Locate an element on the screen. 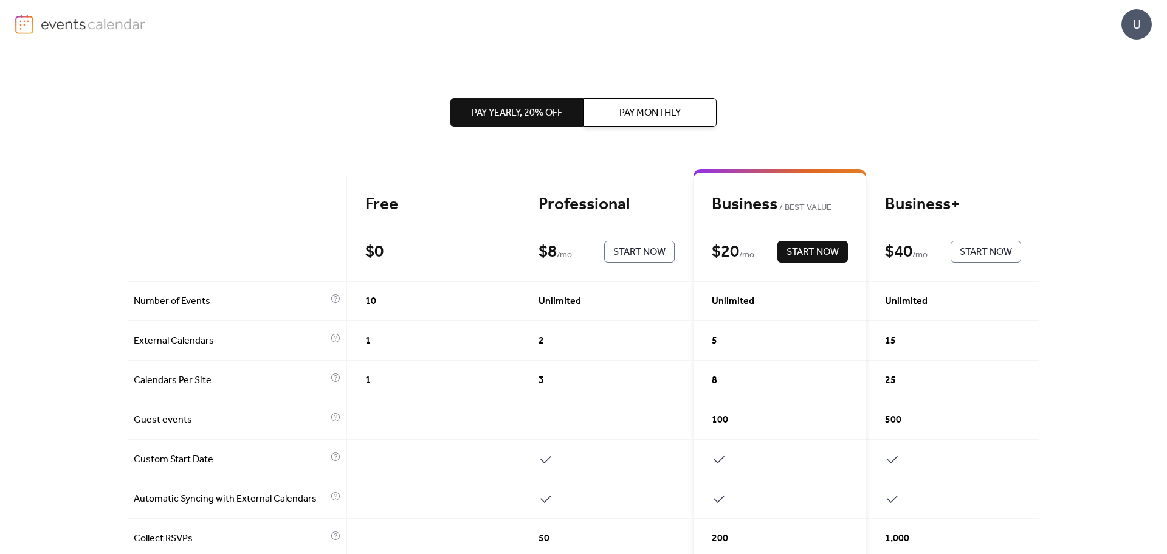 The width and height of the screenshot is (1167, 554). span: 10 is located at coordinates (371, 301).